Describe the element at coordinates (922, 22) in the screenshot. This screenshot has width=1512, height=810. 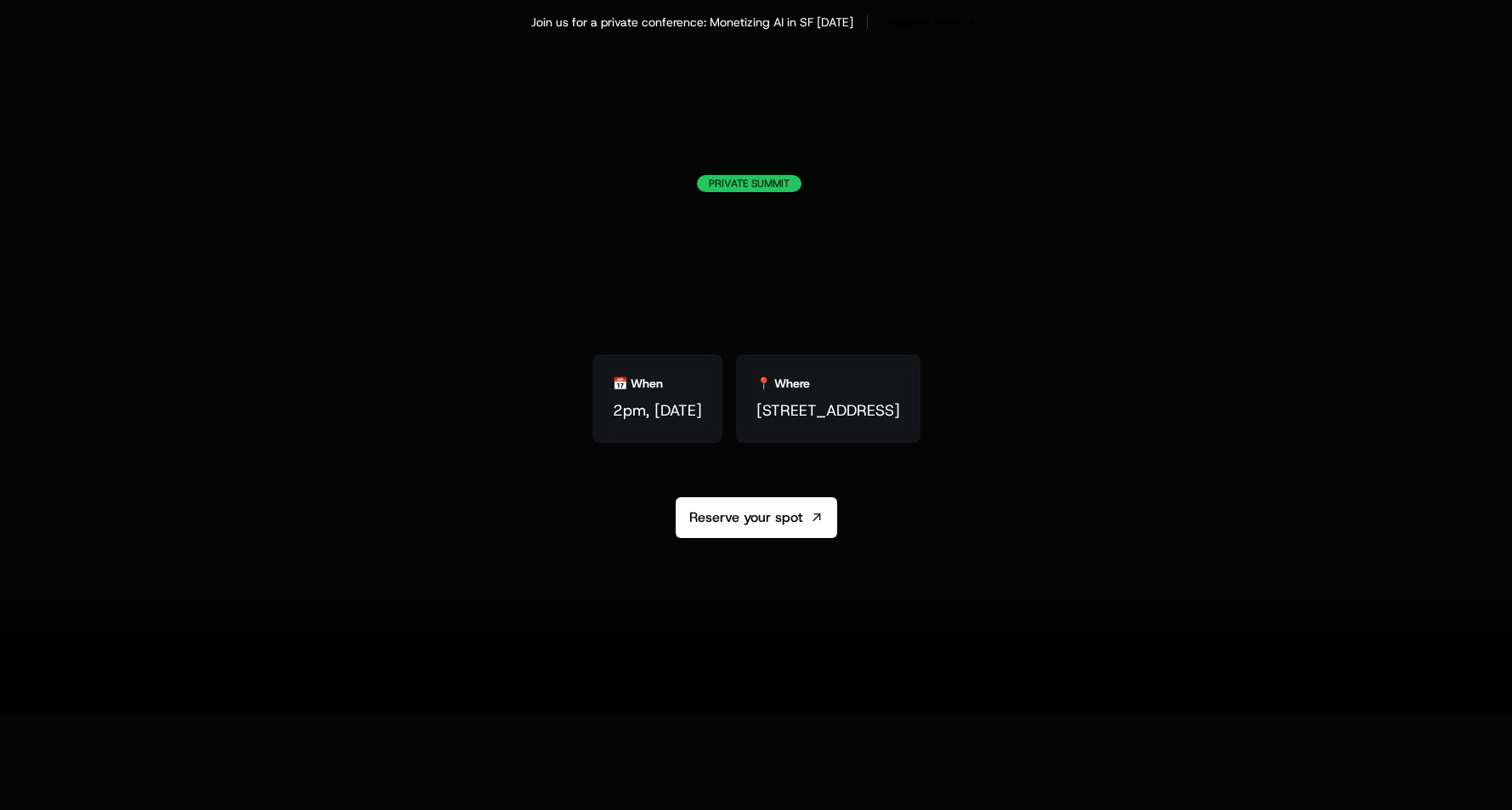
I see `span: Register Now` at that location.